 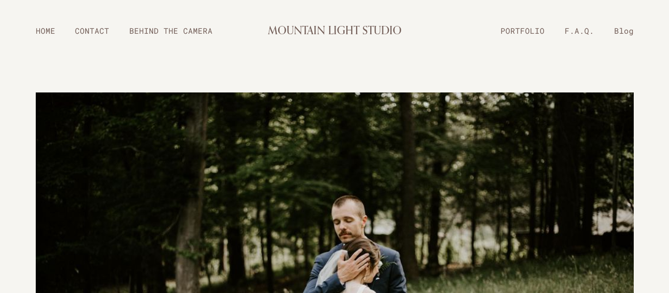 I want to click on a: MOUNTAIN LIGHT STUDIO, so click(x=335, y=30).